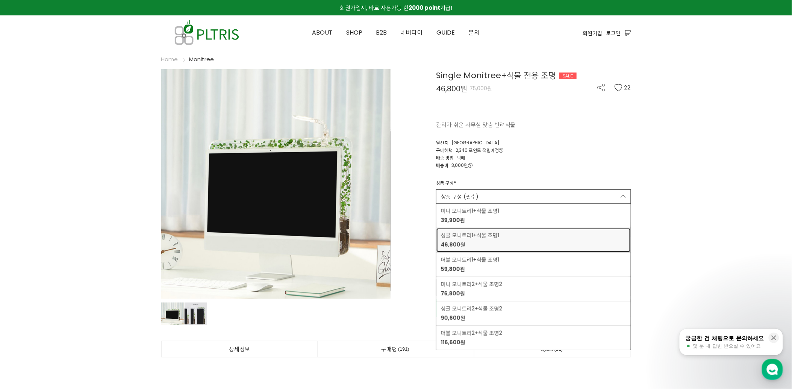  Describe the element at coordinates (239, 349) in the screenshot. I see `a: 상세정보` at that location.